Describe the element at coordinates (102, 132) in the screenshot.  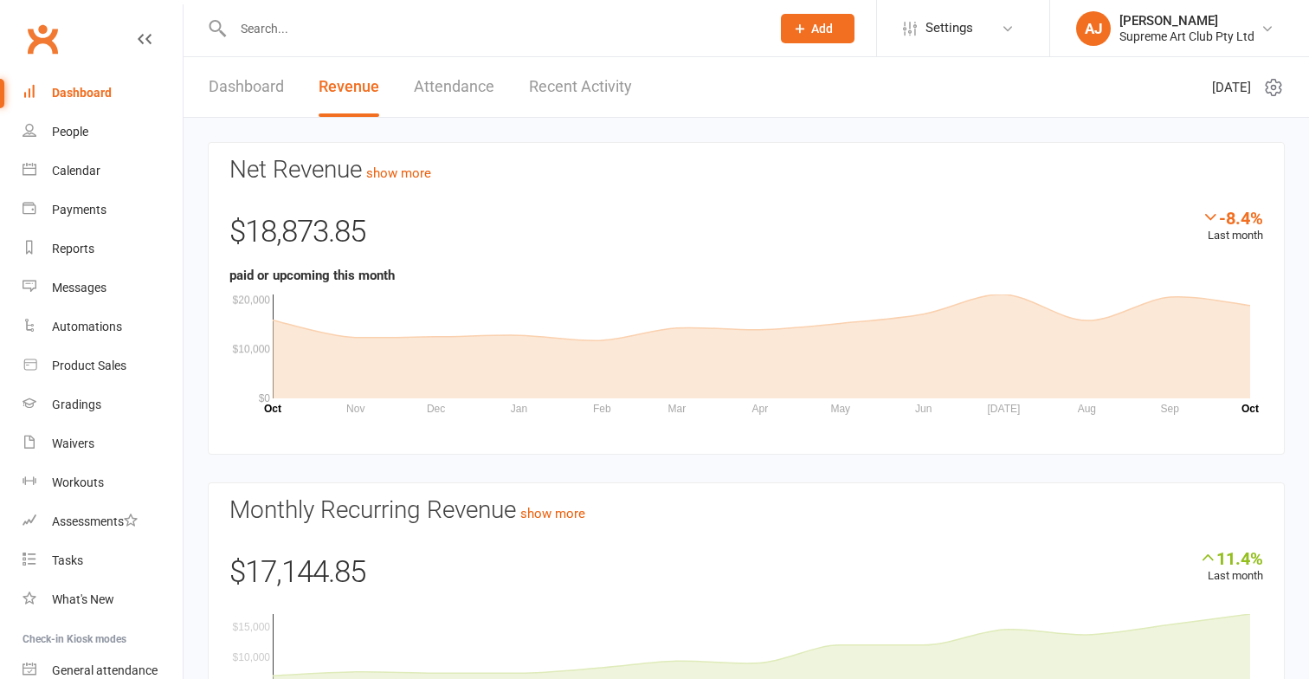
I see `a: People` at that location.